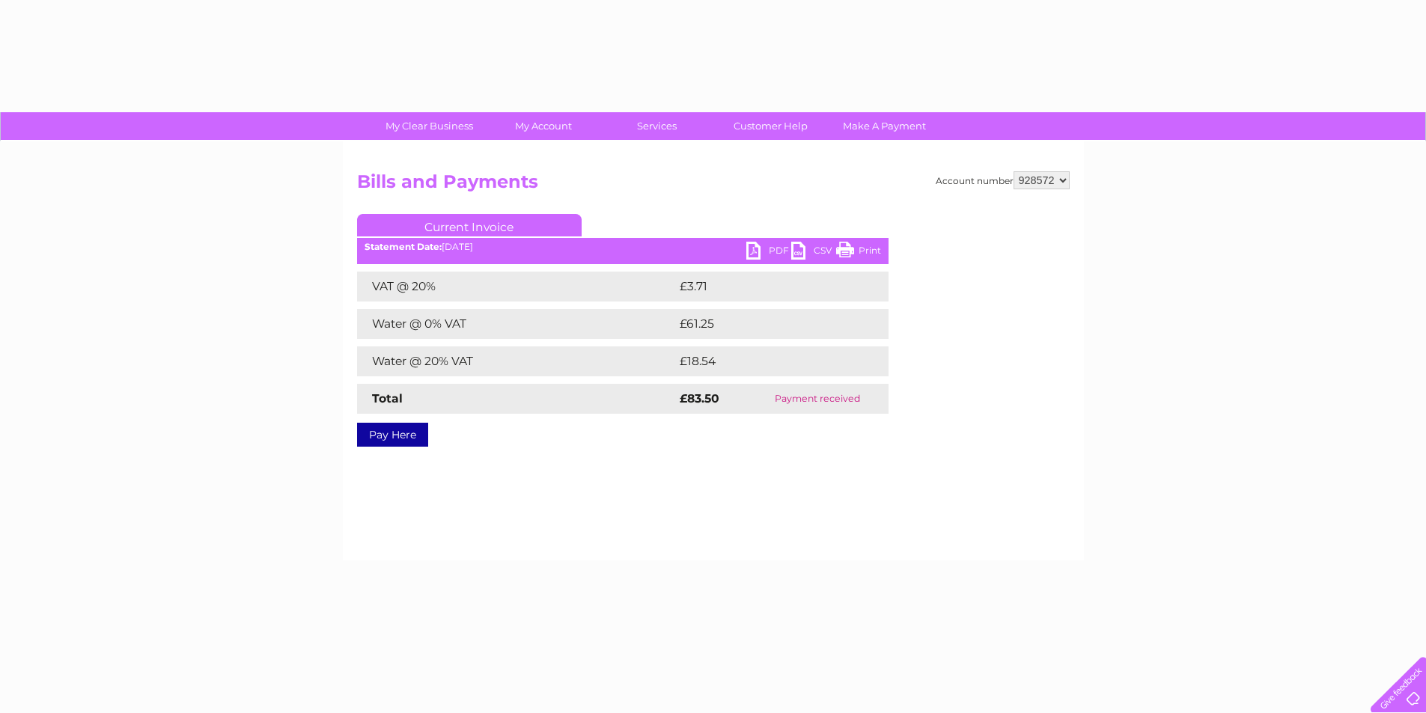 Image resolution: width=1426 pixels, height=713 pixels. Describe the element at coordinates (392, 435) in the screenshot. I see `a: Pay Here` at that location.